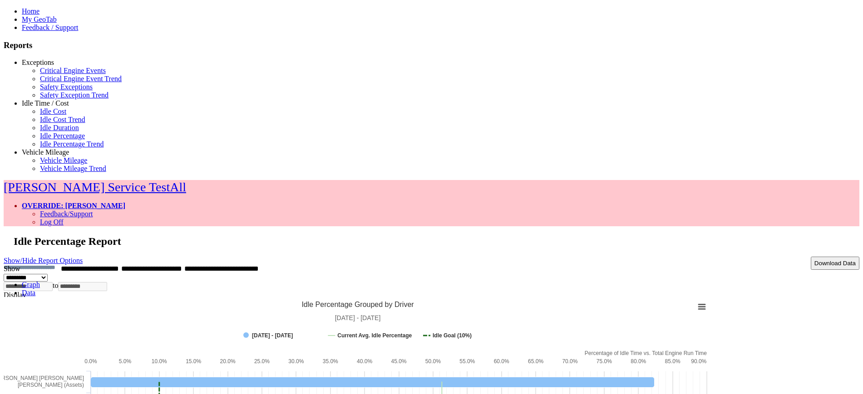  What do you see at coordinates (159, 362) in the screenshot?
I see `text: 10.0%` at bounding box center [159, 362].